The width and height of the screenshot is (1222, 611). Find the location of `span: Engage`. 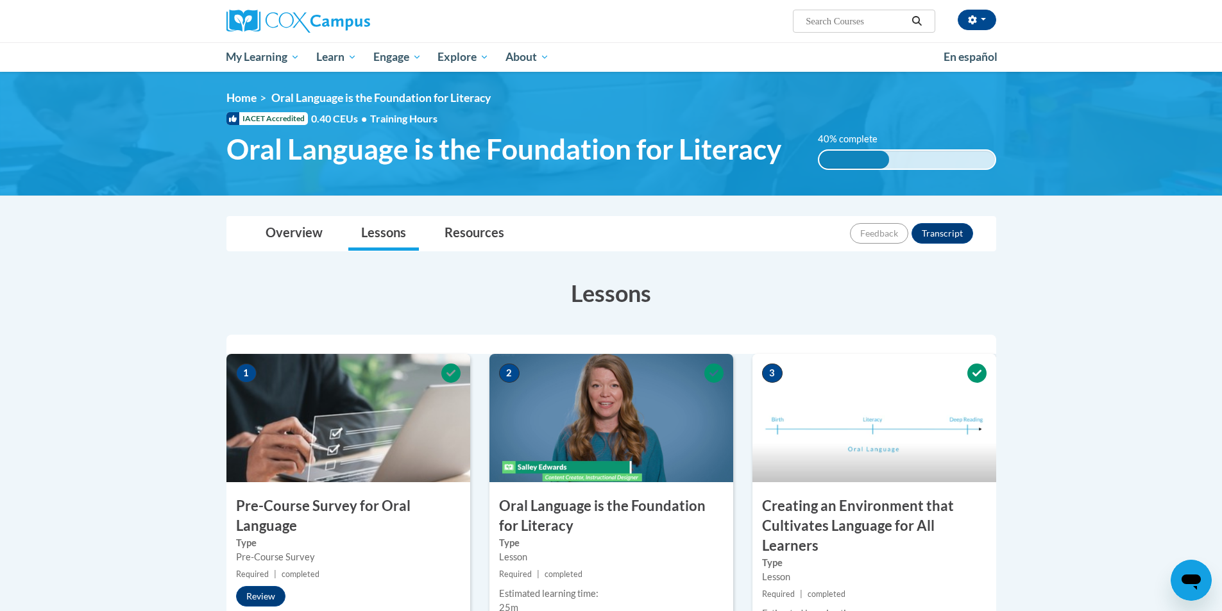

span: Engage is located at coordinates (397, 57).